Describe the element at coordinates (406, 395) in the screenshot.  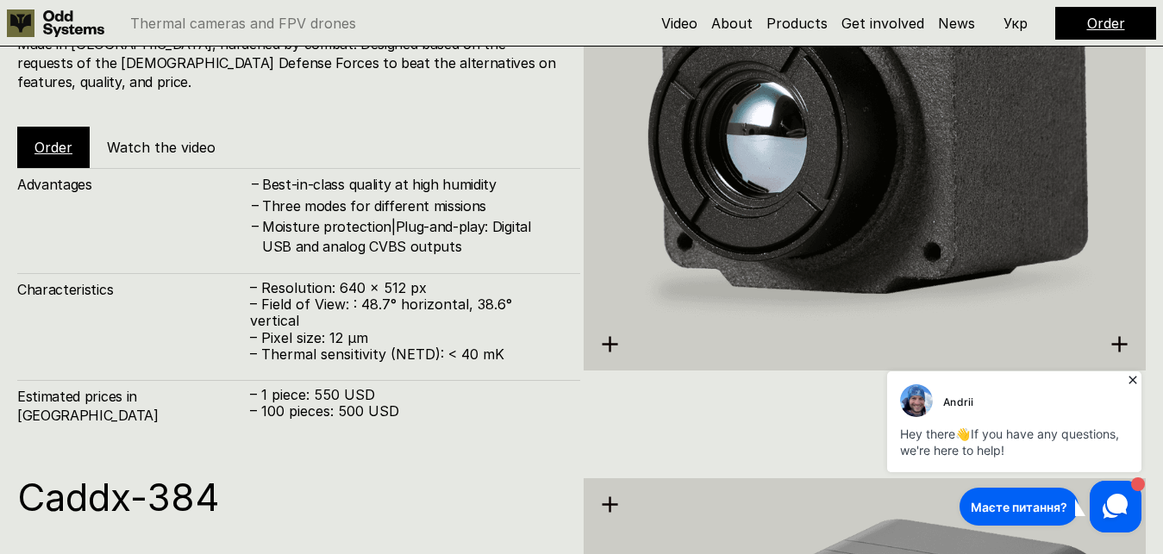
I see `p: – 1 piece: 550 USD` at that location.